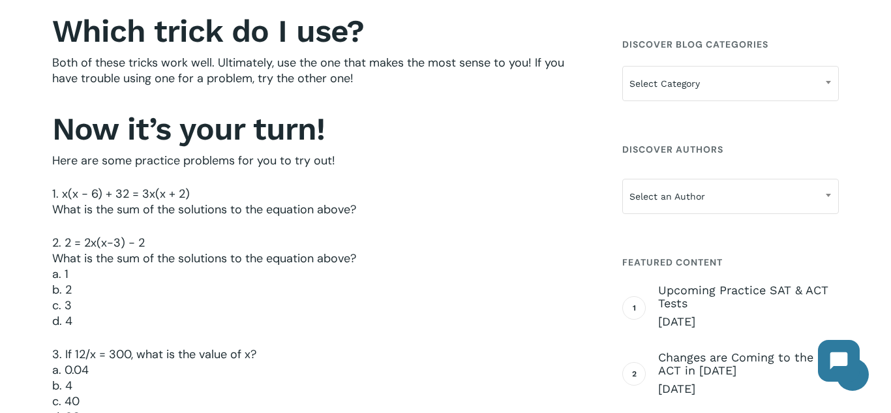  I want to click on strong: Now it’s your turn!, so click(188, 128).